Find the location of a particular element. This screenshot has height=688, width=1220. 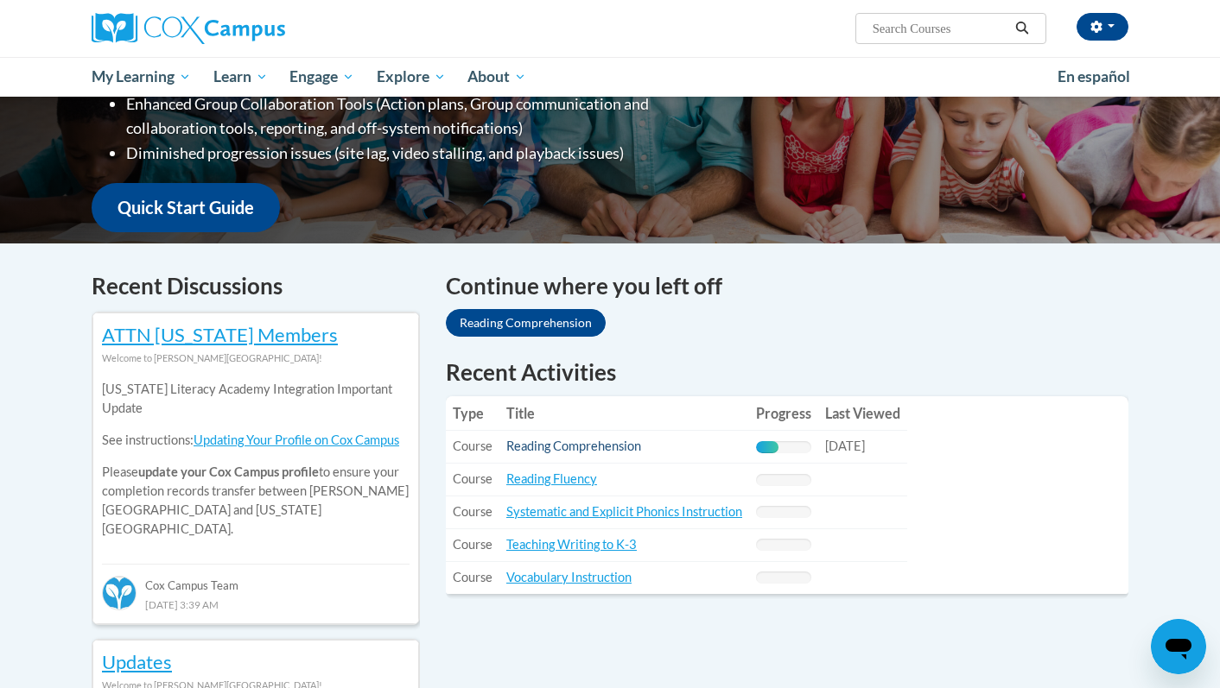

a: My Learning is located at coordinates (141, 77).